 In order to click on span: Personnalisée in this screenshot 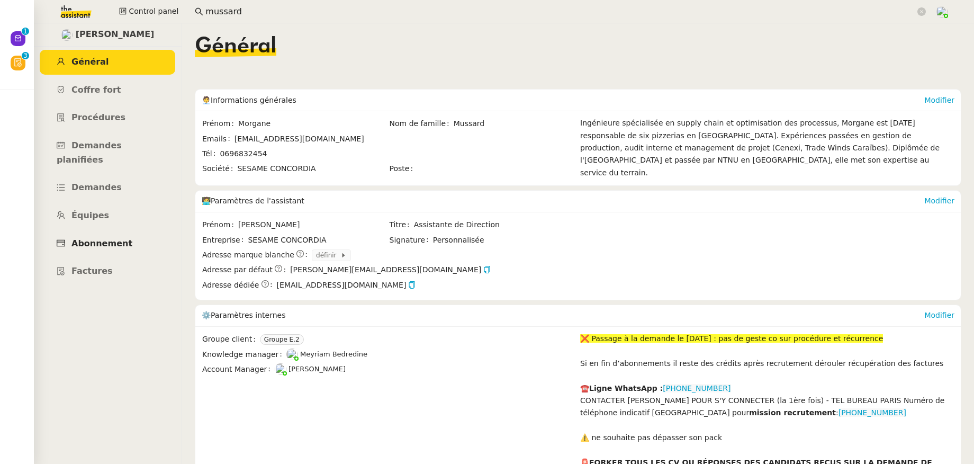, I will do `click(458, 240)`.